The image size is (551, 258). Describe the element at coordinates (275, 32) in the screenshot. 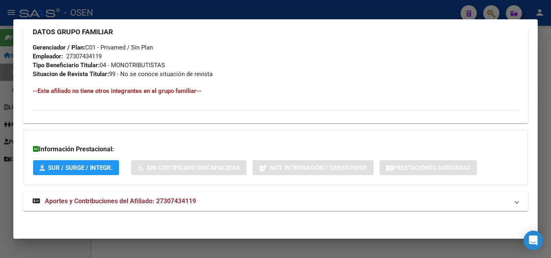

I see `h3: DATOS GRUPO FAMILIAR` at that location.